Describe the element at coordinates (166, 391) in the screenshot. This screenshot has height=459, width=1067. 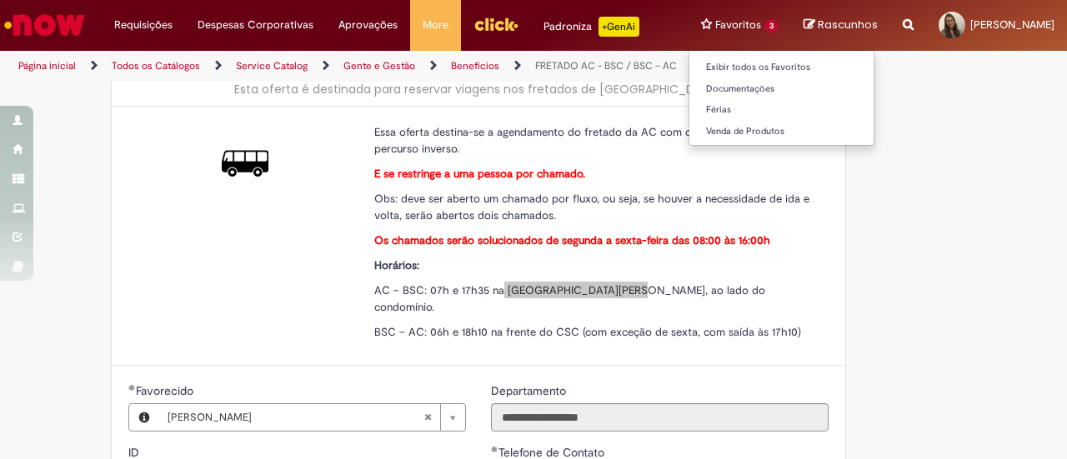
I see `span: Necessários - Favorecido` at that location.